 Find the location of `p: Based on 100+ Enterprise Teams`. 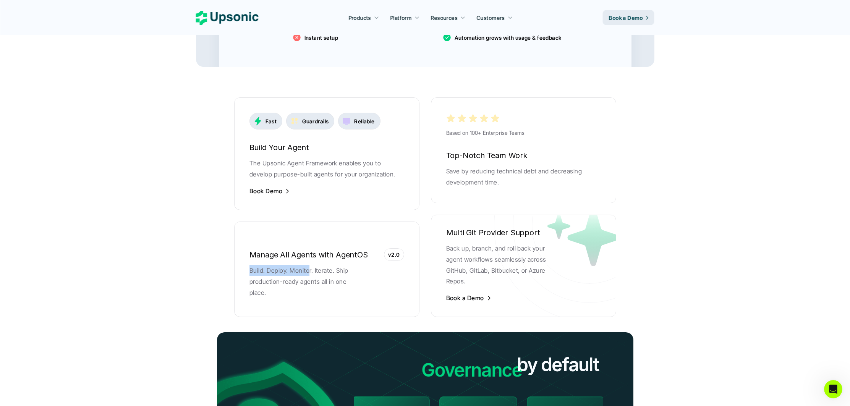

p: Based on 100+ Enterprise Teams is located at coordinates (523, 133).